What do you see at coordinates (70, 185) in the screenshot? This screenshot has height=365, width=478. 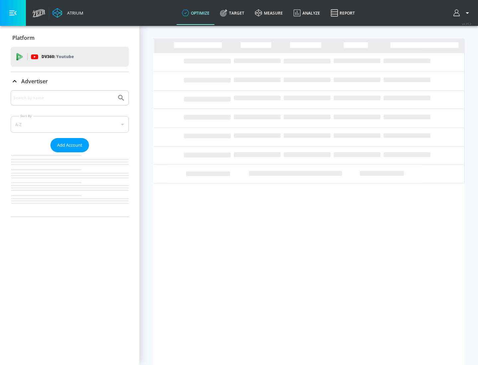 I see `nav: list of Advertiser` at bounding box center [70, 185].